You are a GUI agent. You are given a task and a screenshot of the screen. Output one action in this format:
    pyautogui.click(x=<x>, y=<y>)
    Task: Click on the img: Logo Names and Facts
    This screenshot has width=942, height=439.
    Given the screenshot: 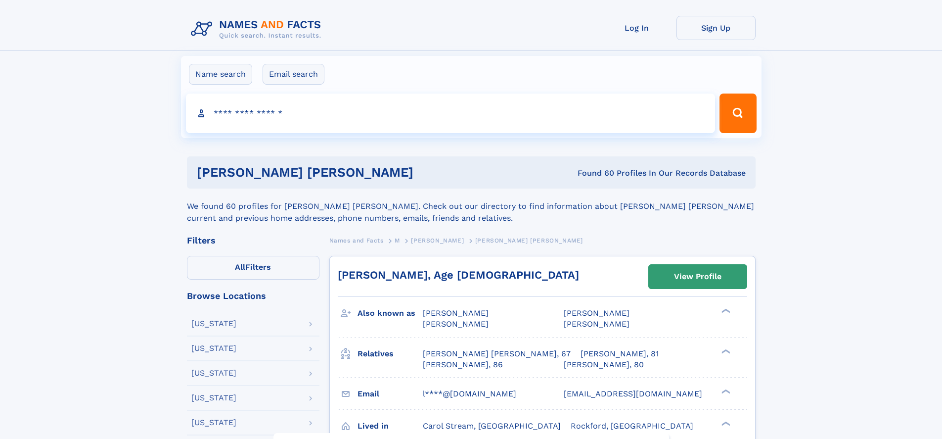 What is the action you would take?
    pyautogui.click(x=258, y=29)
    